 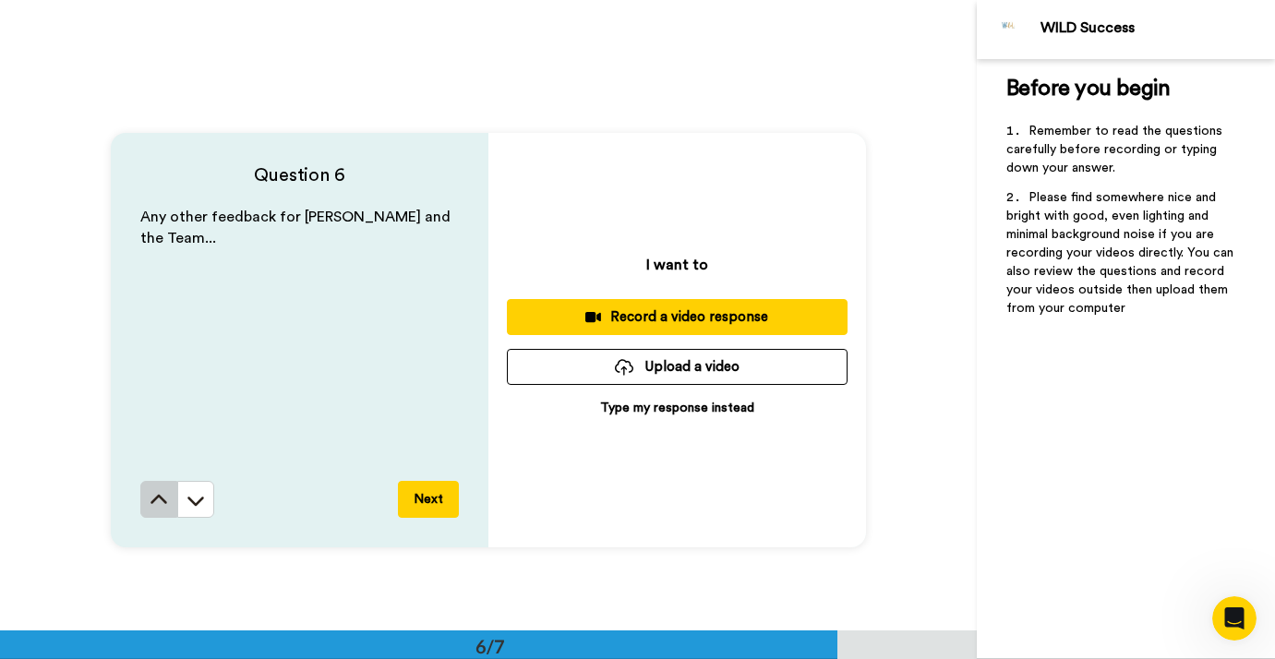 What do you see at coordinates (1088, 89) in the screenshot?
I see `span: Before you begin` at bounding box center [1088, 89].